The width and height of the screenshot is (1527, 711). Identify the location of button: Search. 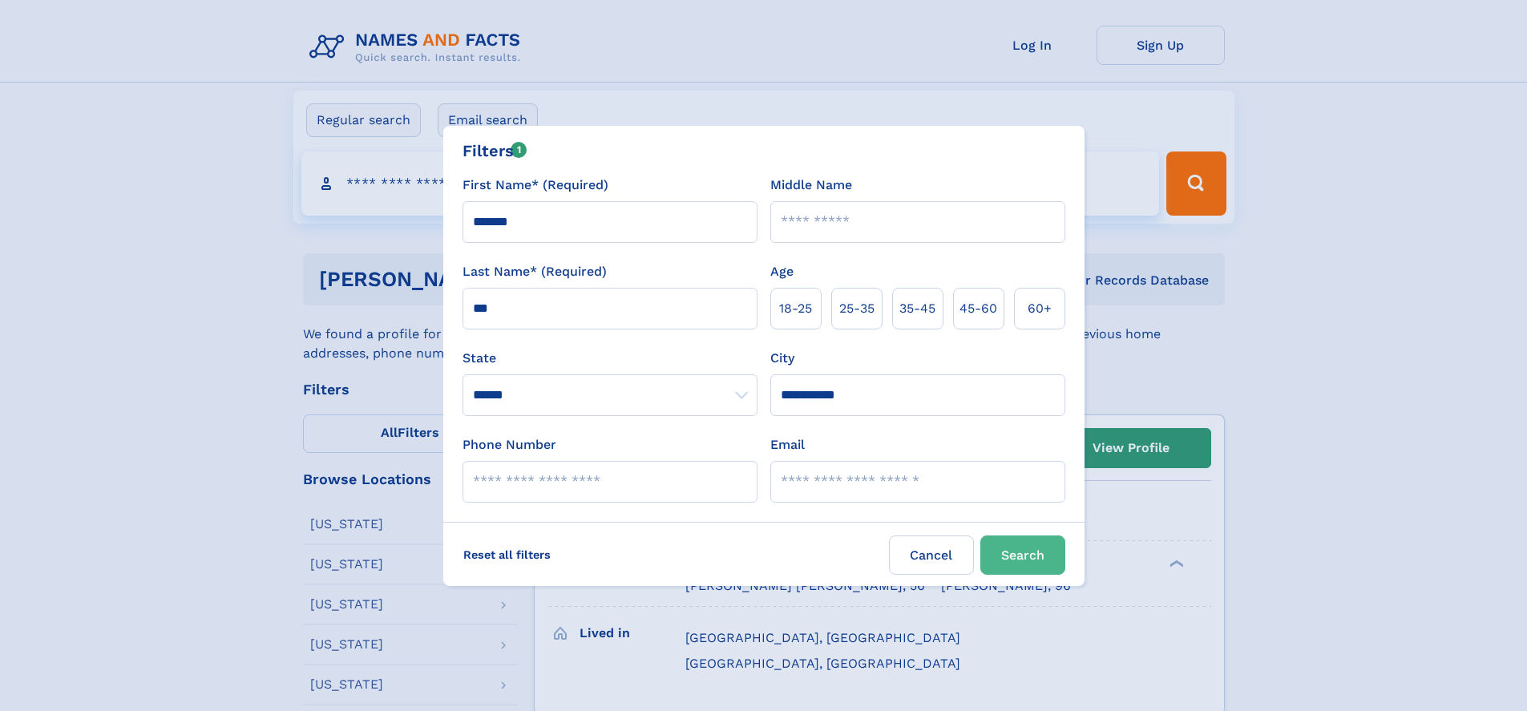
(1023, 555).